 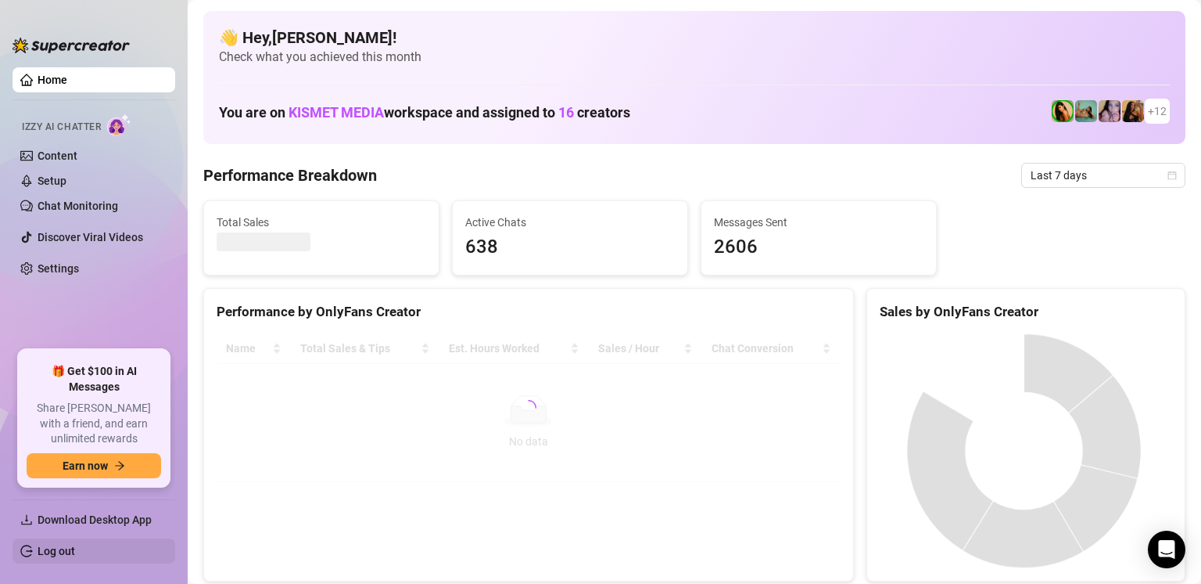 I want to click on span: Active Chats, so click(x=570, y=222).